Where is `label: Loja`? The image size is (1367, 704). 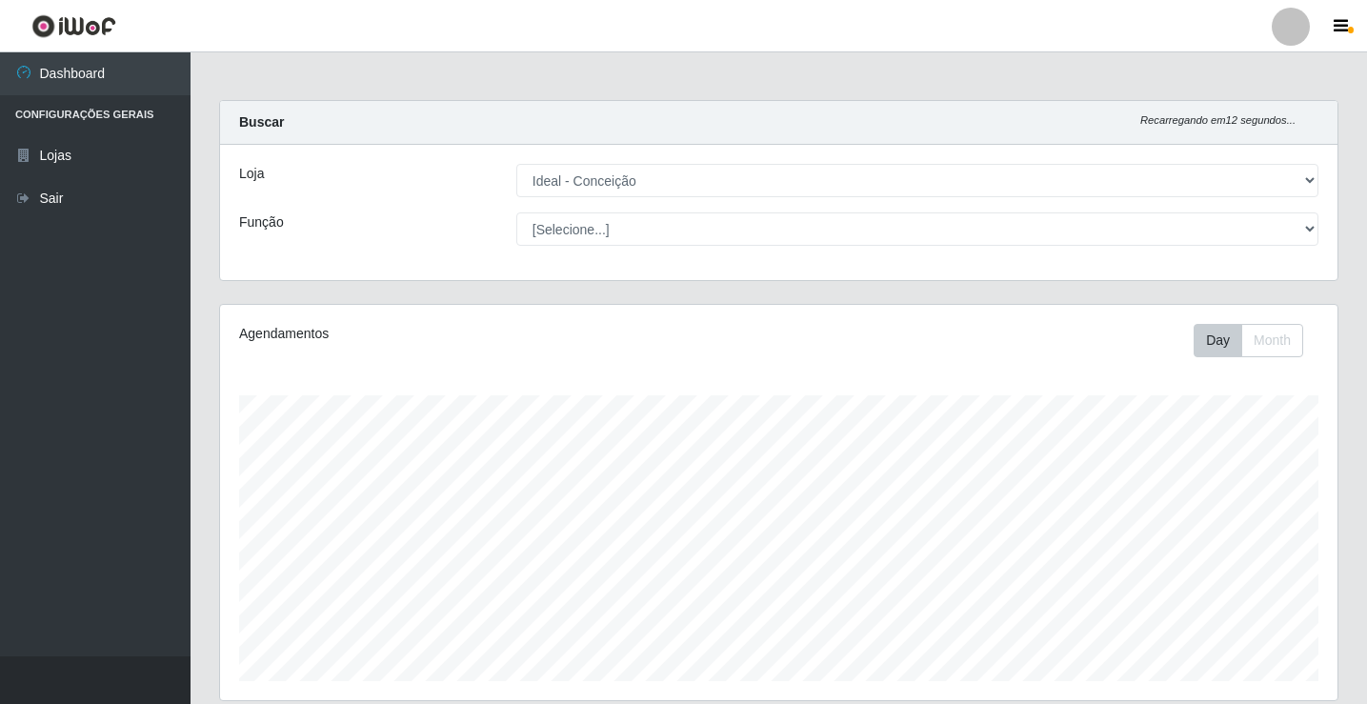
label: Loja is located at coordinates (252, 173).